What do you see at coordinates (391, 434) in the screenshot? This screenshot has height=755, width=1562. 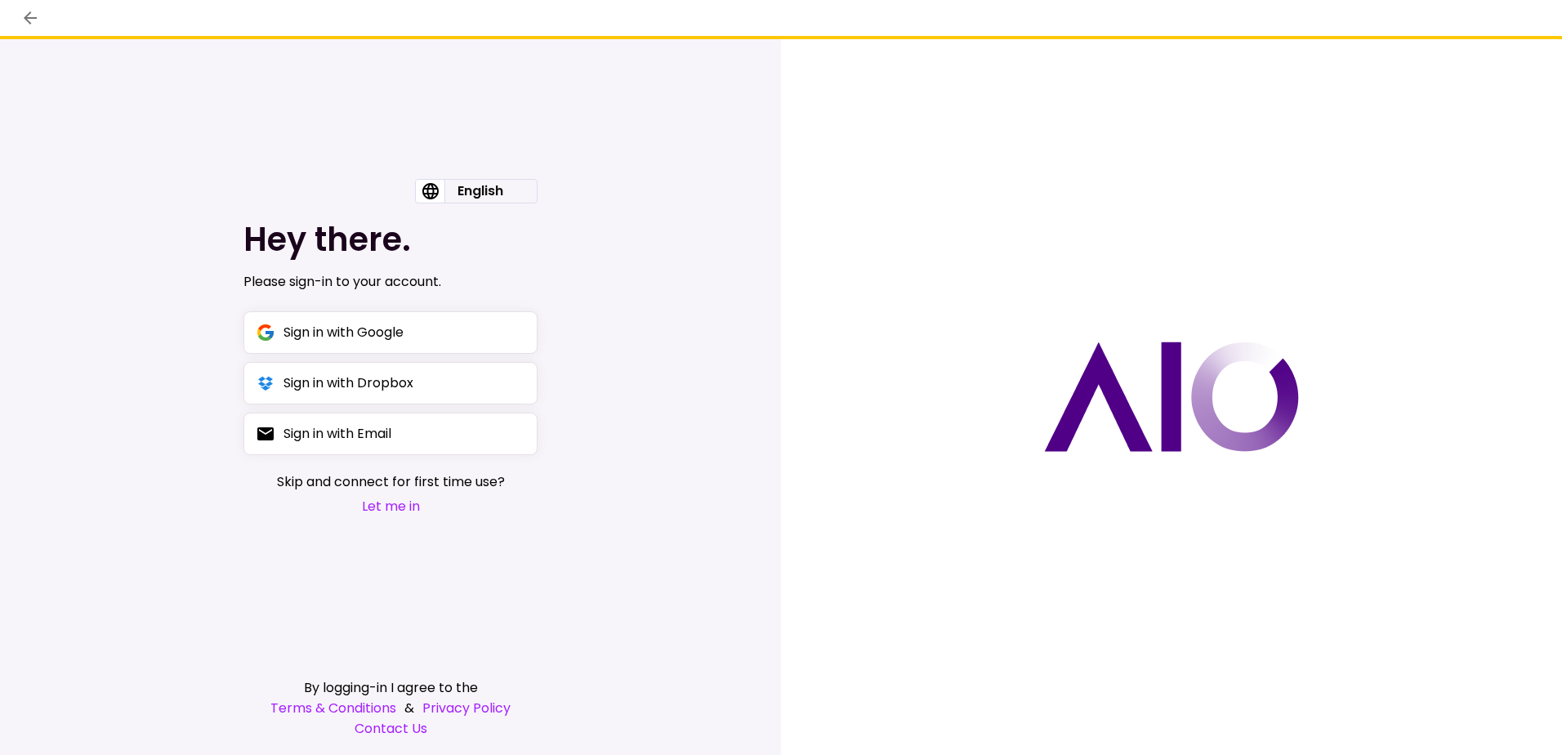 I see `button: Sign in with Email` at bounding box center [391, 434].